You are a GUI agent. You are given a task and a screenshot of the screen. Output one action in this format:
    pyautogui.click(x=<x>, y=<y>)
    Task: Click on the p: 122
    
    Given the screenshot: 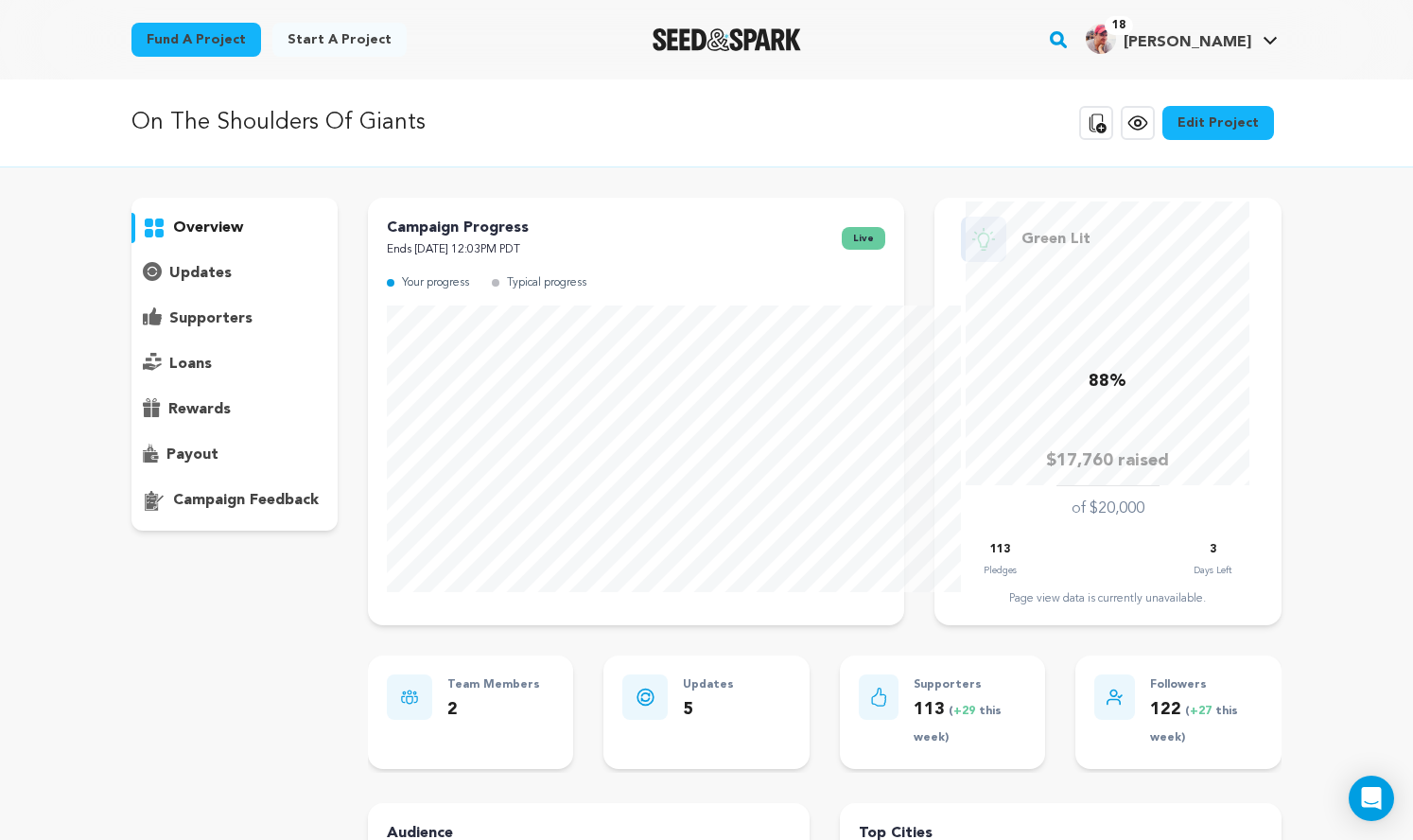 What is the action you would take?
    pyautogui.click(x=1206, y=724)
    